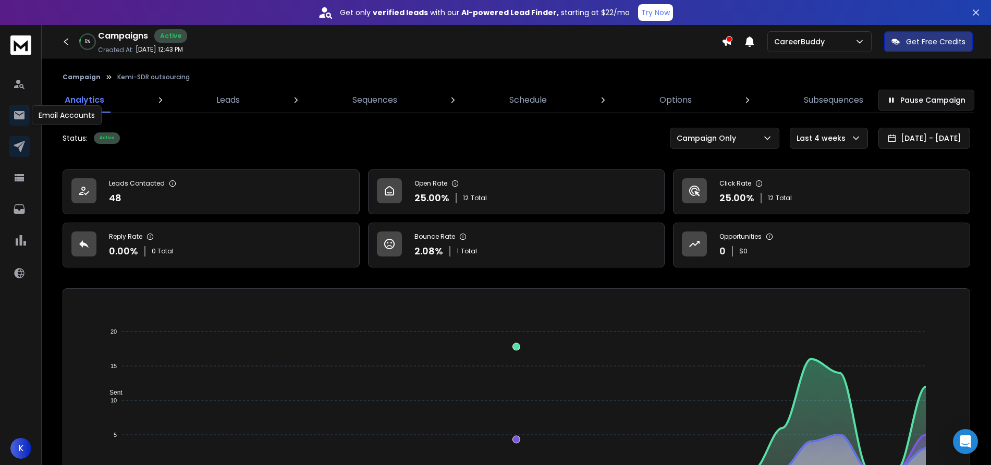  What do you see at coordinates (124, 251) in the screenshot?
I see `p: 0.00 %` at bounding box center [124, 251].